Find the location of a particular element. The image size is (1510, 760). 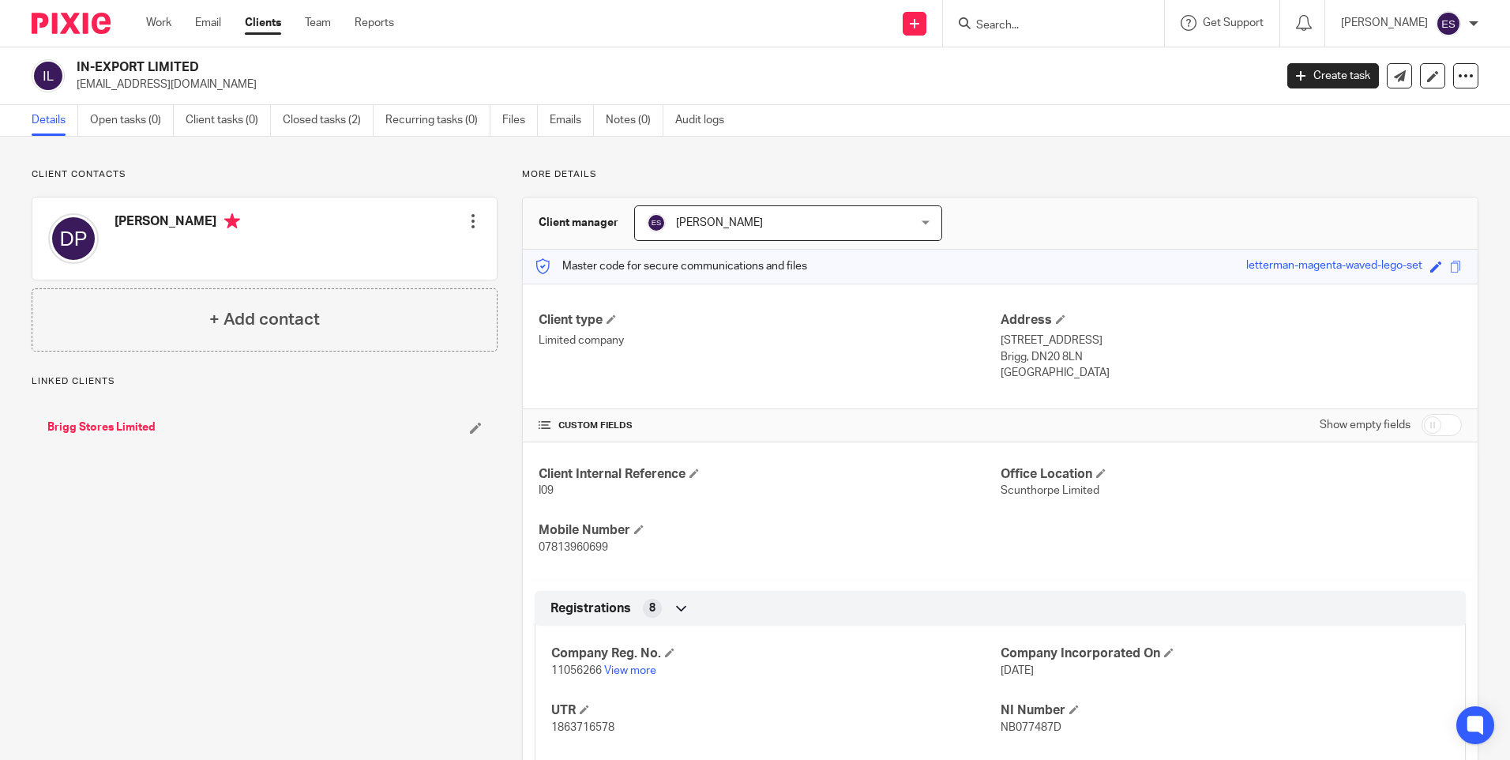

input: Search is located at coordinates (1046, 26).